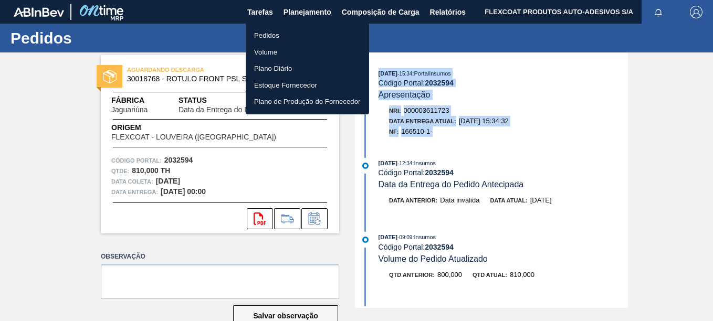  I want to click on li: Pedidos, so click(307, 36).